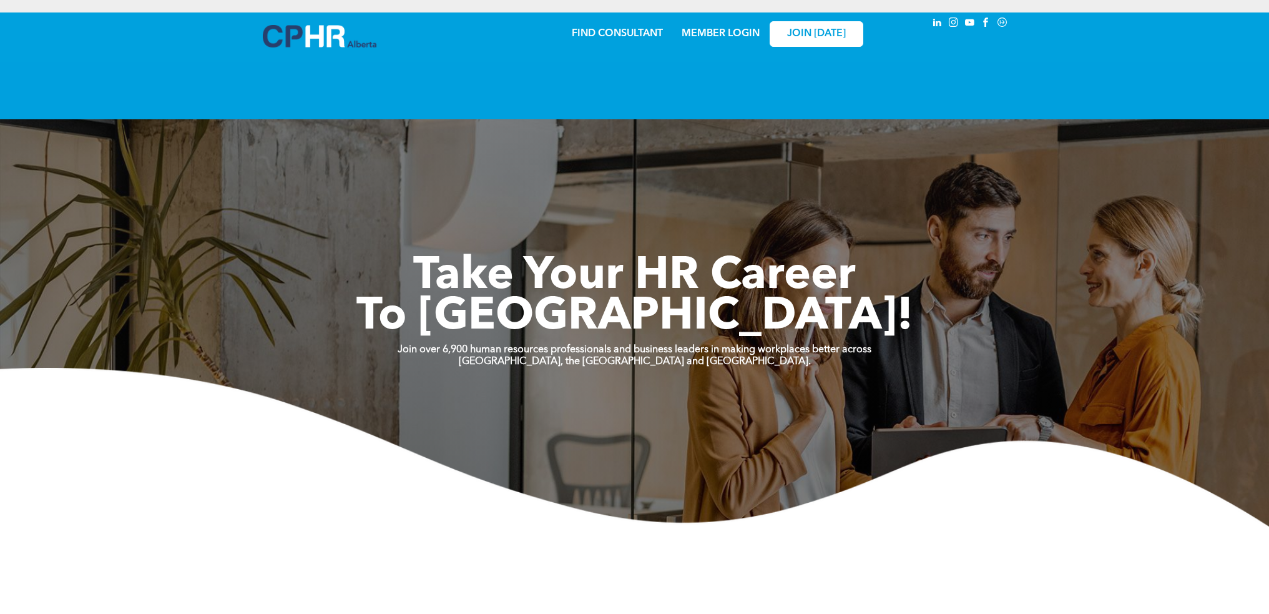 This screenshot has width=1269, height=614. I want to click on a: linkedin, so click(938, 24).